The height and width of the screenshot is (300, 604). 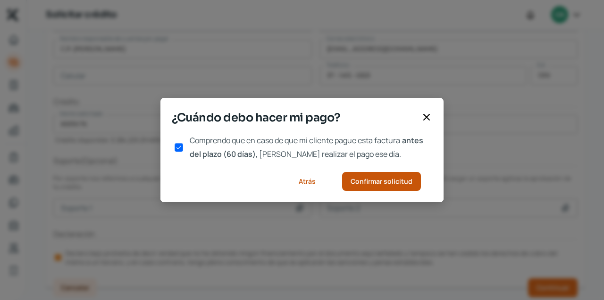 I want to click on span: Confirmar solicitud, so click(x=381, y=181).